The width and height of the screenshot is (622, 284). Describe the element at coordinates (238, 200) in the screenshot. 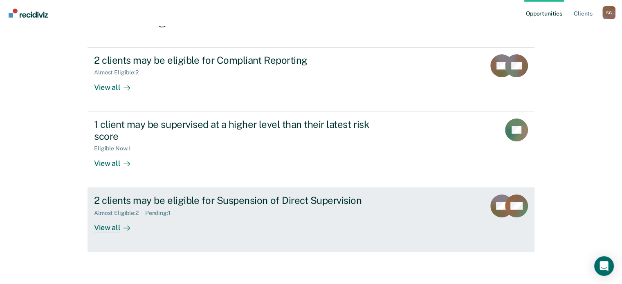

I see `div: 2 clients may be eligible for Suspension of Direct Supervision` at that location.